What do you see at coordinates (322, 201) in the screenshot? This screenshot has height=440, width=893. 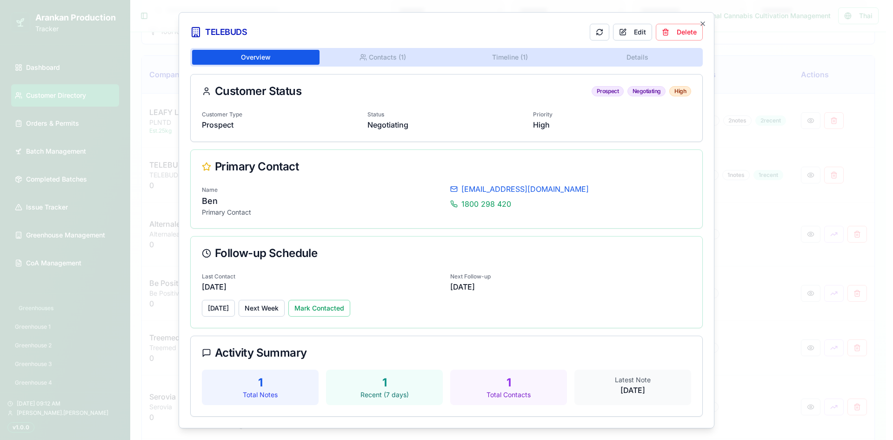 I see `p: Ben` at bounding box center [322, 201].